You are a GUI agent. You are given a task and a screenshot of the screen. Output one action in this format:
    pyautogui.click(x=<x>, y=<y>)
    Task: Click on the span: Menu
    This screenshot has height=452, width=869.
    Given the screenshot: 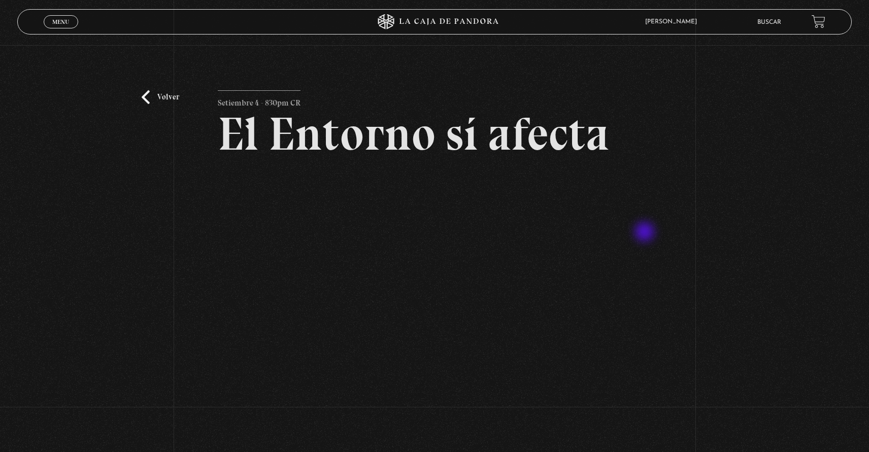 What is the action you would take?
    pyautogui.click(x=60, y=22)
    